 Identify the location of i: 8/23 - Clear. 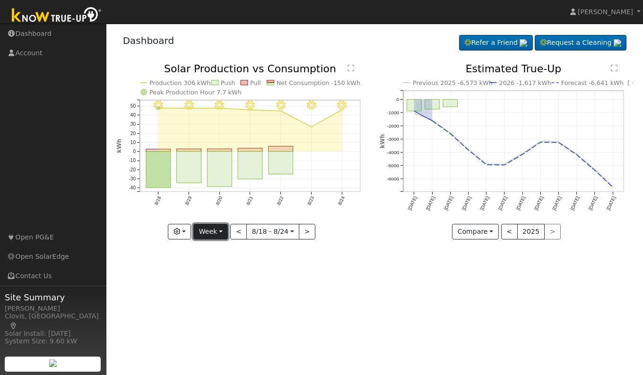
(312, 105).